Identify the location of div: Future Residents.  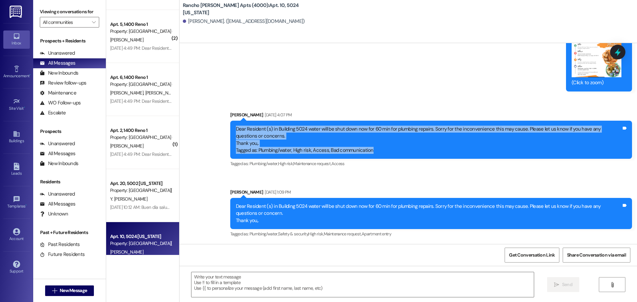
(62, 254).